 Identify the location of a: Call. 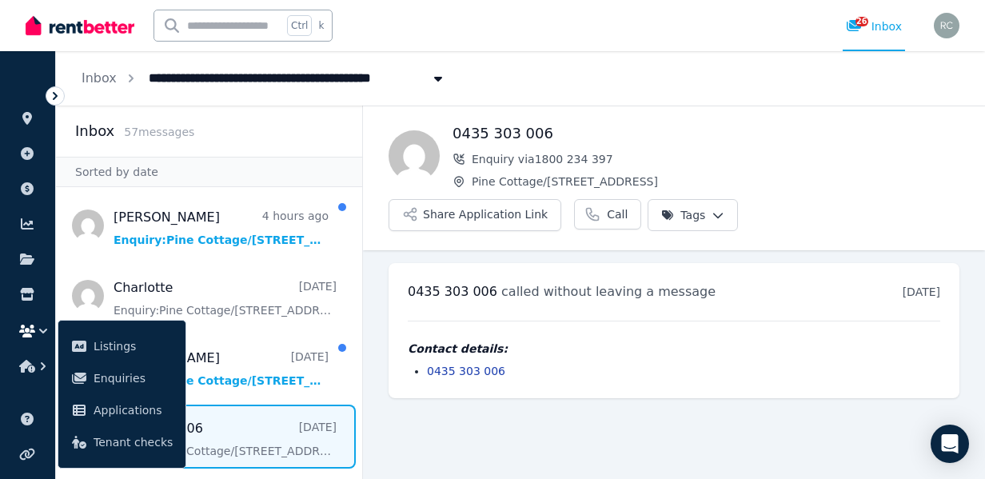
(608, 214).